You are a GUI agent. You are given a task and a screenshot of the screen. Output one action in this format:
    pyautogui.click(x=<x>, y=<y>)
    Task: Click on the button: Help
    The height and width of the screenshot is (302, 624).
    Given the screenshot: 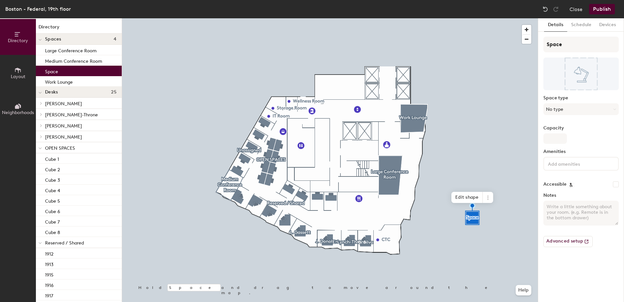 What is the action you would take?
    pyautogui.click(x=523, y=290)
    